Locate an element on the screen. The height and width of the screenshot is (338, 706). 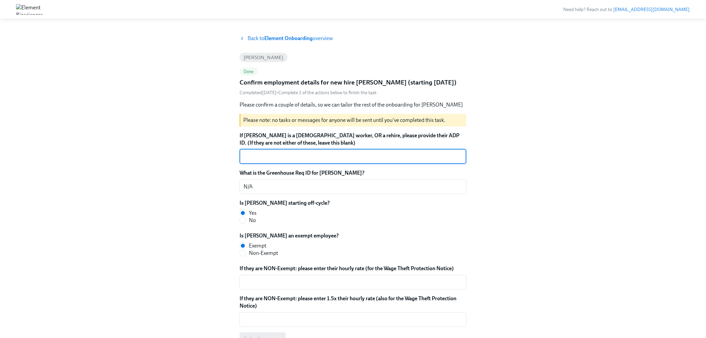
a: Back toElement Onboardingoverview is located at coordinates (353, 38).